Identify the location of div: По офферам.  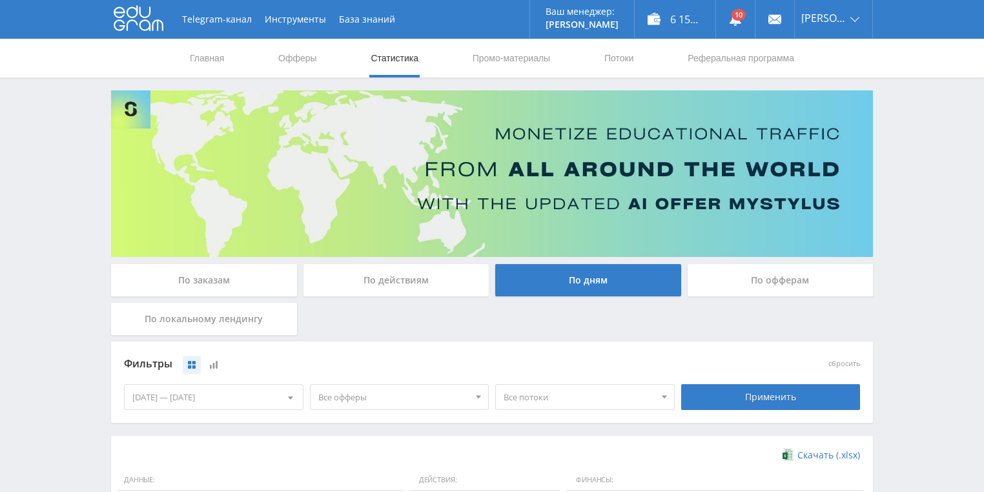
(781, 280).